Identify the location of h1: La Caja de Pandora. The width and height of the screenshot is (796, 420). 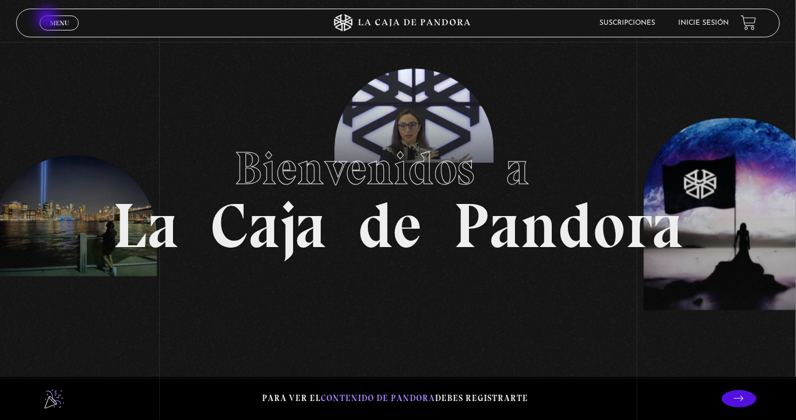
(398, 194).